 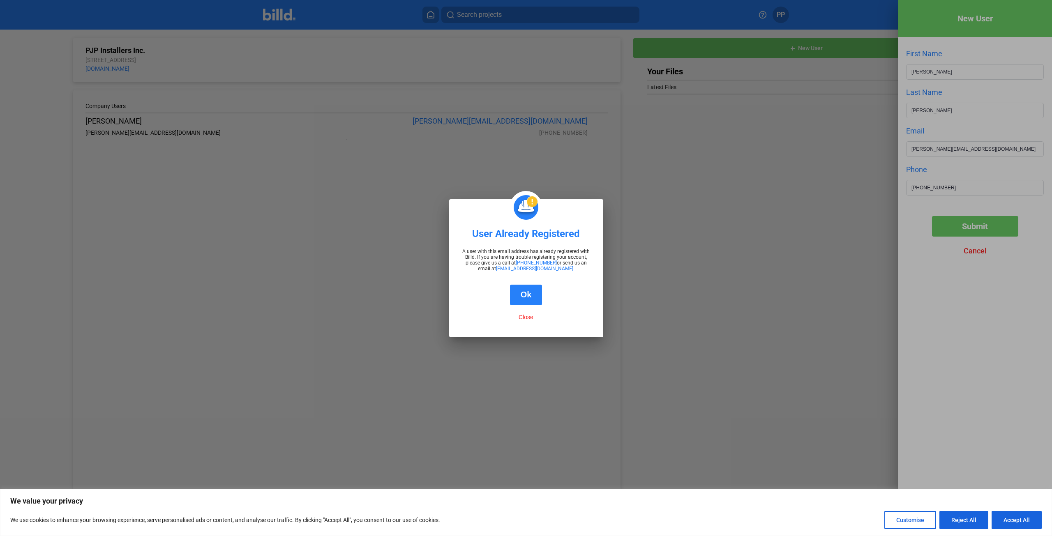 I want to click on p: We value your privacy, so click(x=526, y=501).